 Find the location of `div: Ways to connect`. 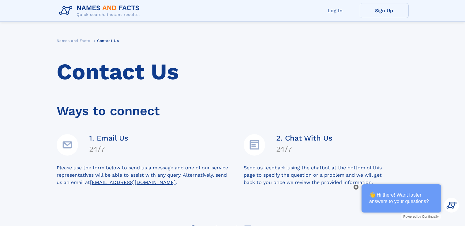

div: Ways to connect is located at coordinates (233, 108).